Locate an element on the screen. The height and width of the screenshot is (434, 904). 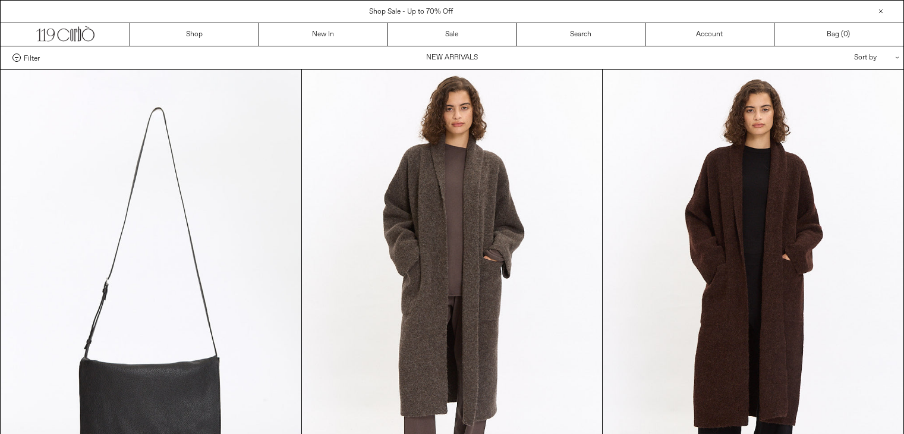
a: Bag () is located at coordinates (838, 34).